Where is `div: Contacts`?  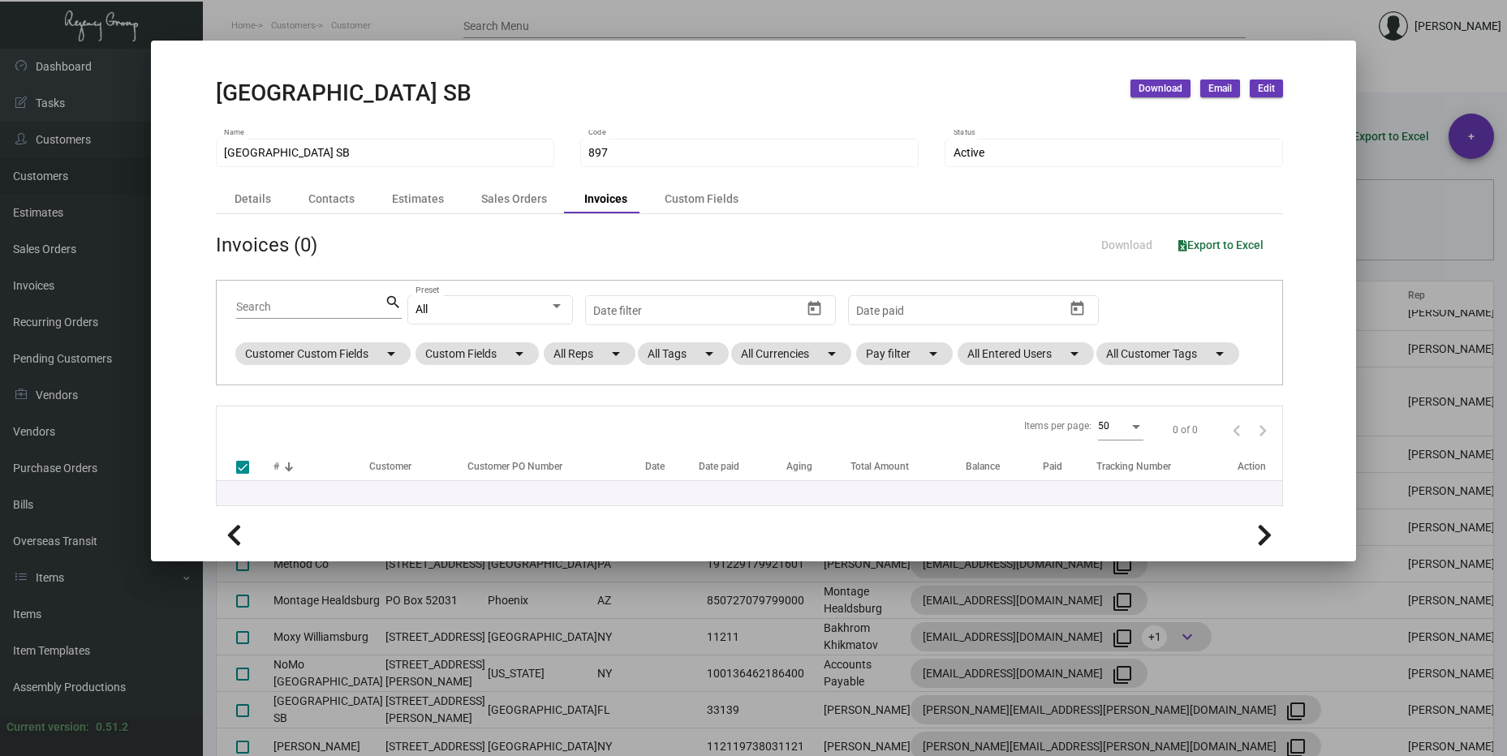 div: Contacts is located at coordinates (331, 199).